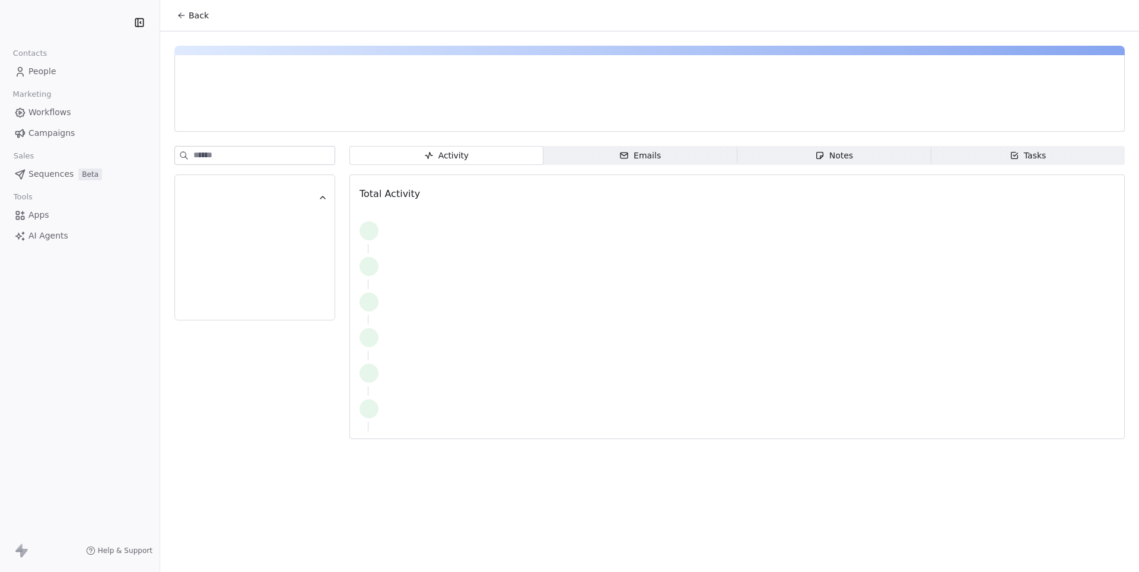 The height and width of the screenshot is (572, 1139). I want to click on a: SequencesBeta, so click(80, 174).